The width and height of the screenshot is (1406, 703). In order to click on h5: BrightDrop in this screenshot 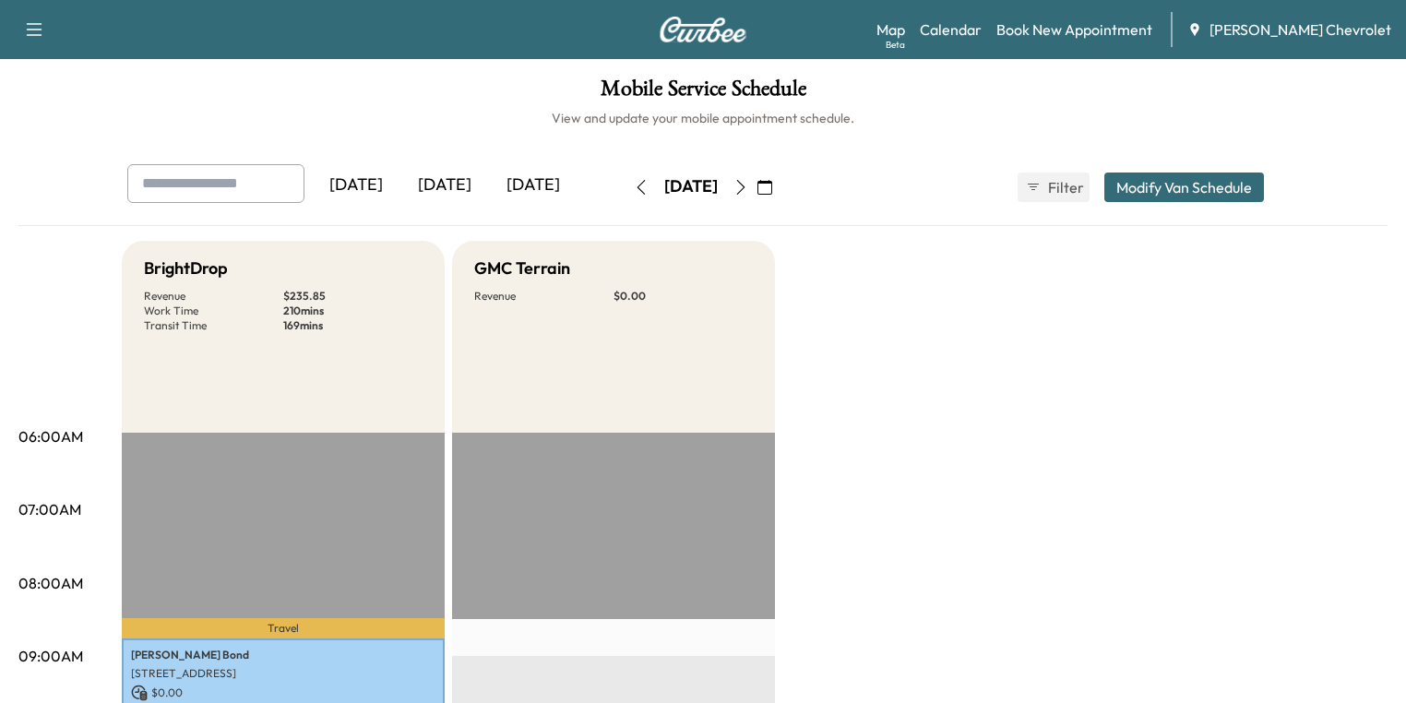, I will do `click(185, 268)`.